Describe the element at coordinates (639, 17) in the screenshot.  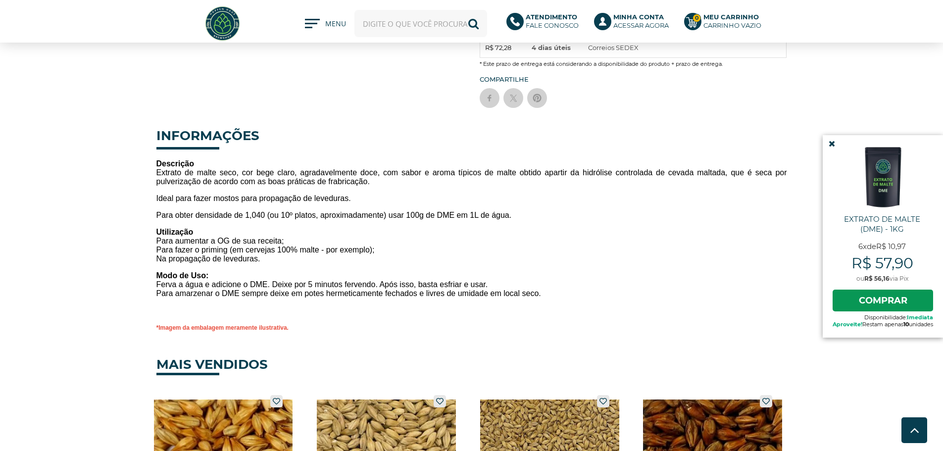
I see `b: Minha Conta` at that location.